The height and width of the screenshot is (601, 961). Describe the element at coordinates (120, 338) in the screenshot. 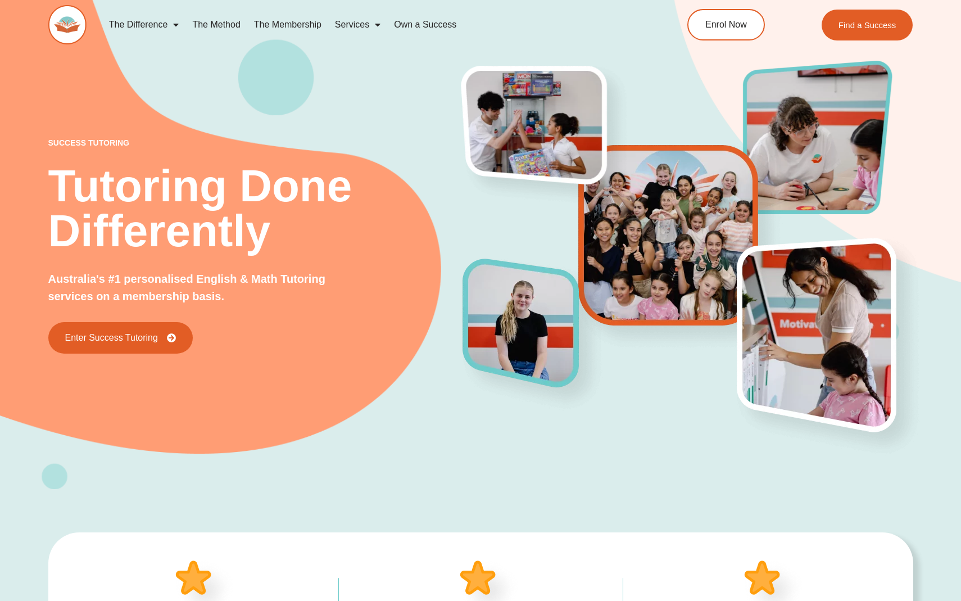

I see `a: Enter Success Tutoring` at that location.